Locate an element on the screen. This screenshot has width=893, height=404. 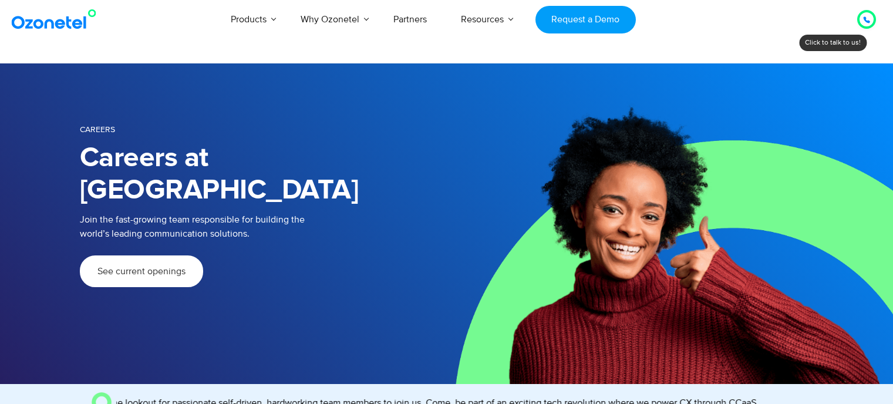
a: See current openings is located at coordinates (141, 271).